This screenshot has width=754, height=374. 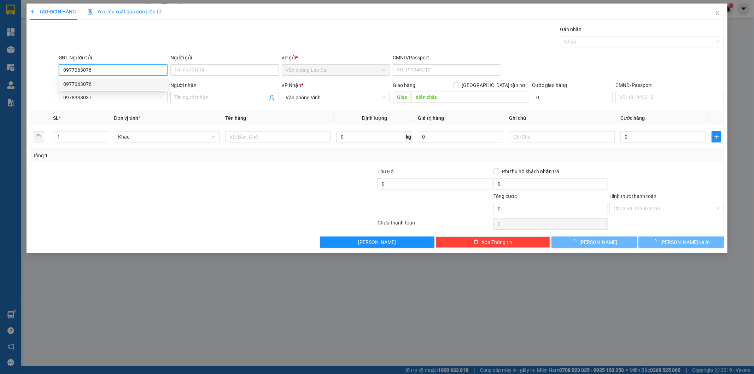 What do you see at coordinates (497, 242) in the screenshot?
I see `span: Xóa Thông tin` at bounding box center [497, 242].